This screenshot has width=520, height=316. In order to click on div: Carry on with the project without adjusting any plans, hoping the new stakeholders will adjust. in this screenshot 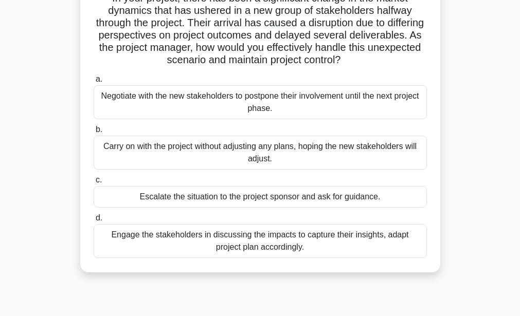, I will do `click(260, 153)`.